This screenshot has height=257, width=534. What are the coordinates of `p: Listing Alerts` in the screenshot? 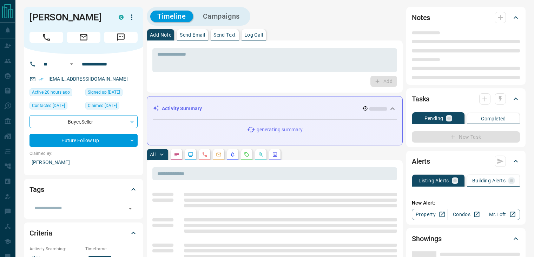 It's located at (434, 180).